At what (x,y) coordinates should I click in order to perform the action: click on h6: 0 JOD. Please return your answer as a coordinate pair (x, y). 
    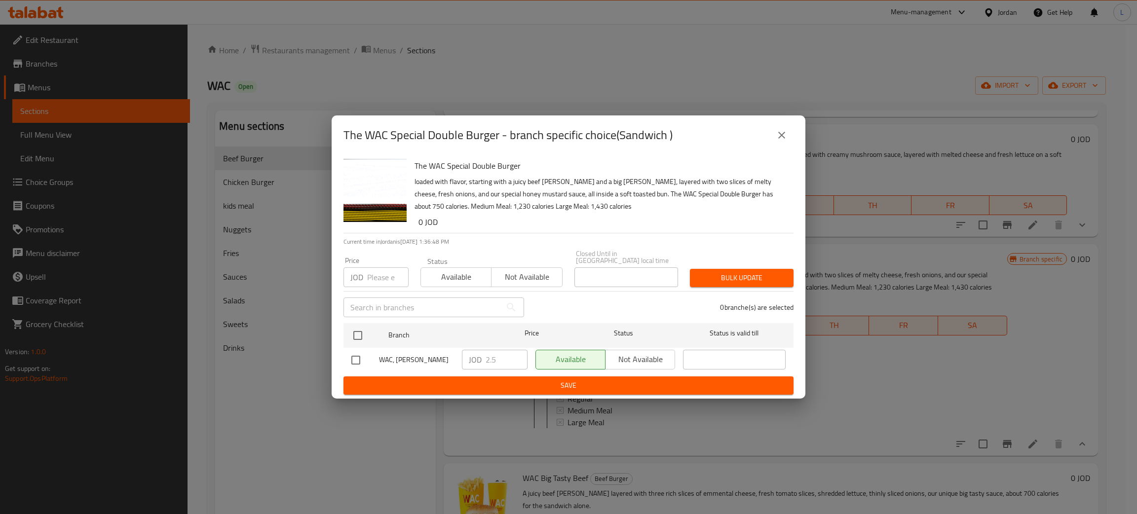
    Looking at the image, I should click on (602, 222).